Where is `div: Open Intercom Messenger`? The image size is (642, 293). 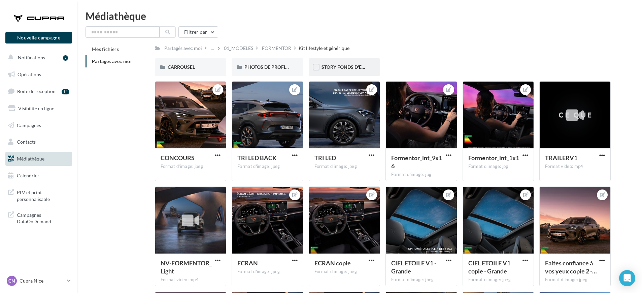
div: Open Intercom Messenger is located at coordinates (627, 278).